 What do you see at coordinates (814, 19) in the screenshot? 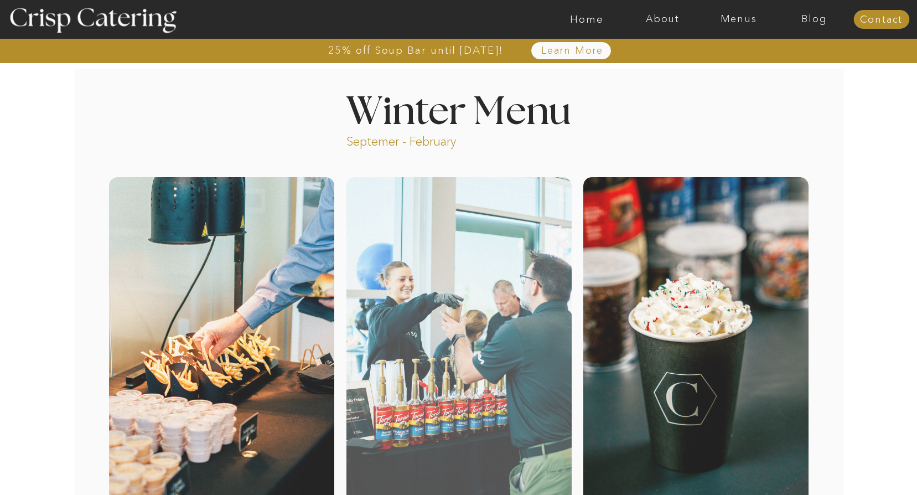
I see `a: Blog` at bounding box center [814, 19].